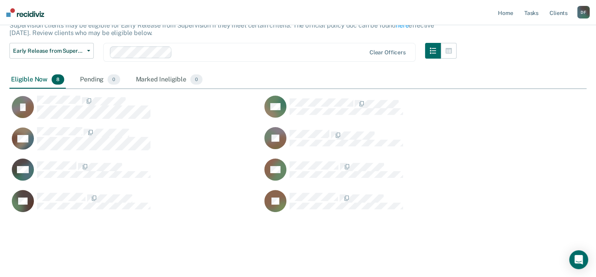 Image resolution: width=596 pixels, height=277 pixels. I want to click on a: here, so click(402, 25).